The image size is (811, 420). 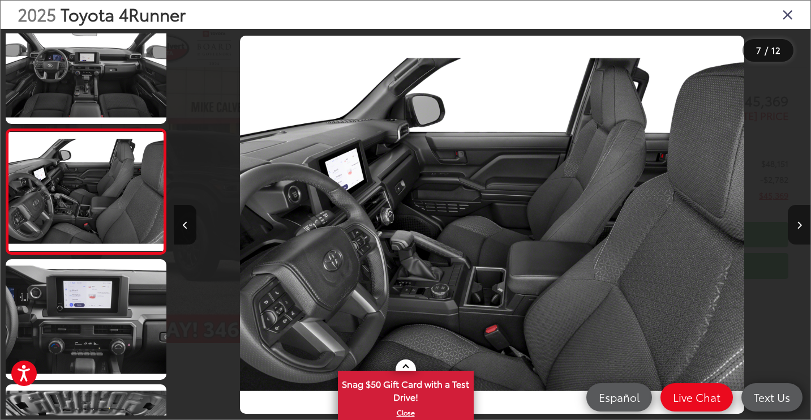 I want to click on span: Español, so click(x=619, y=397).